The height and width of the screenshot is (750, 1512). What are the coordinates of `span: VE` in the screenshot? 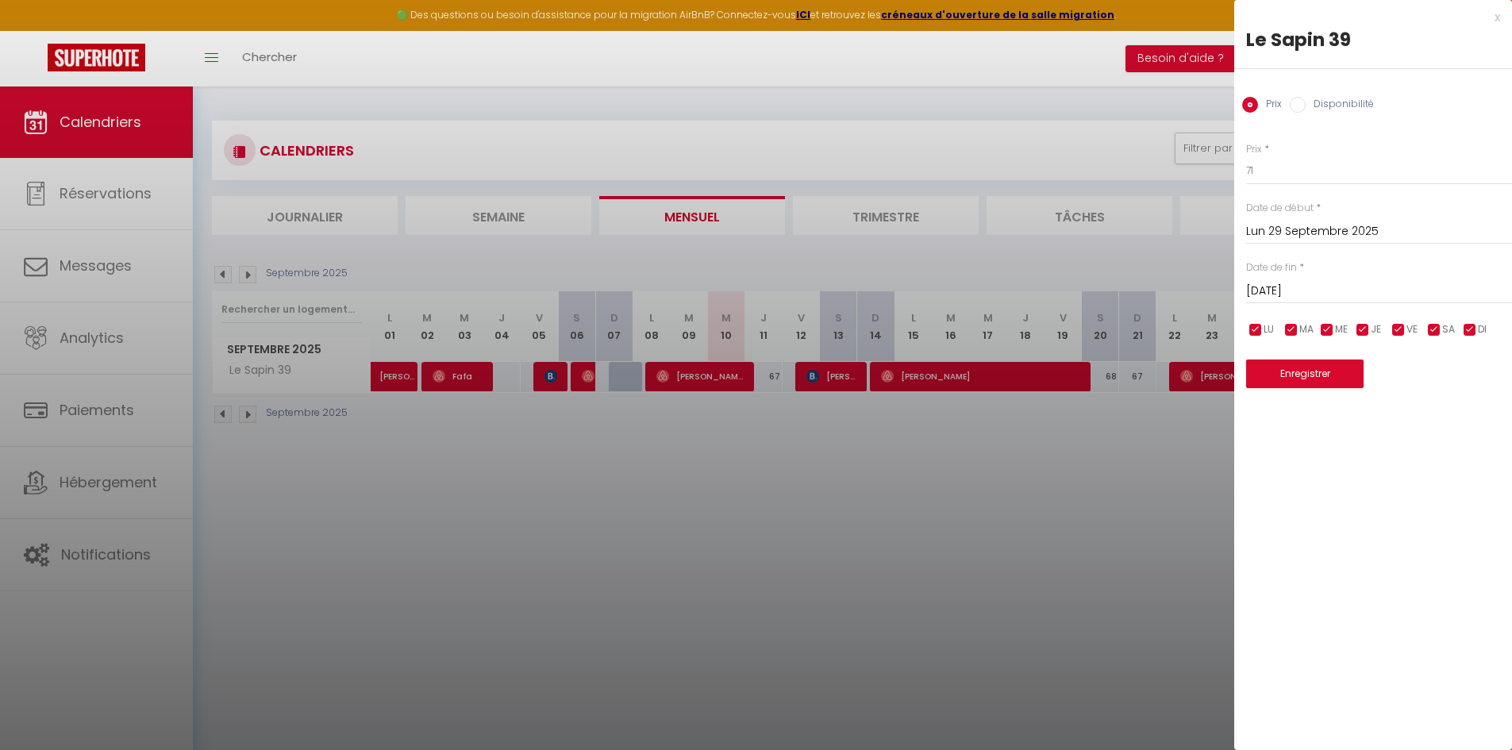 It's located at (1412, 329).